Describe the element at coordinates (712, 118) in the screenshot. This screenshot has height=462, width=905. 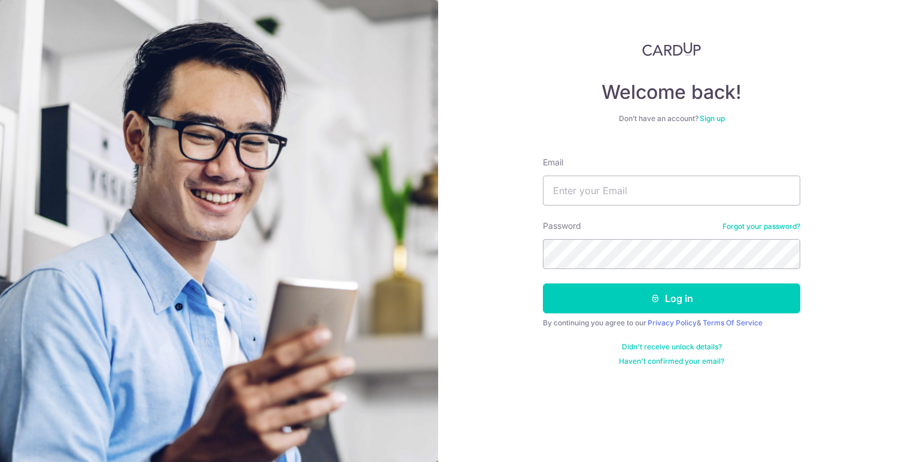
I see `a: Sign up` at that location.